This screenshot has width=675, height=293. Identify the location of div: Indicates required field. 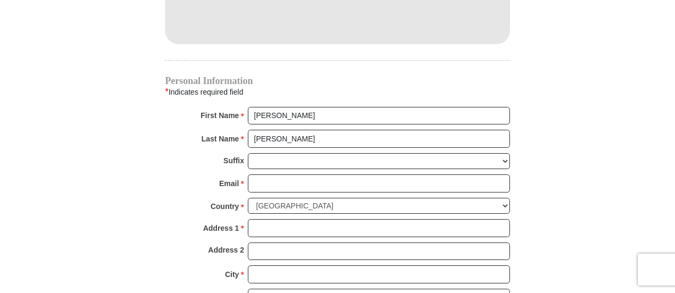
(338, 92).